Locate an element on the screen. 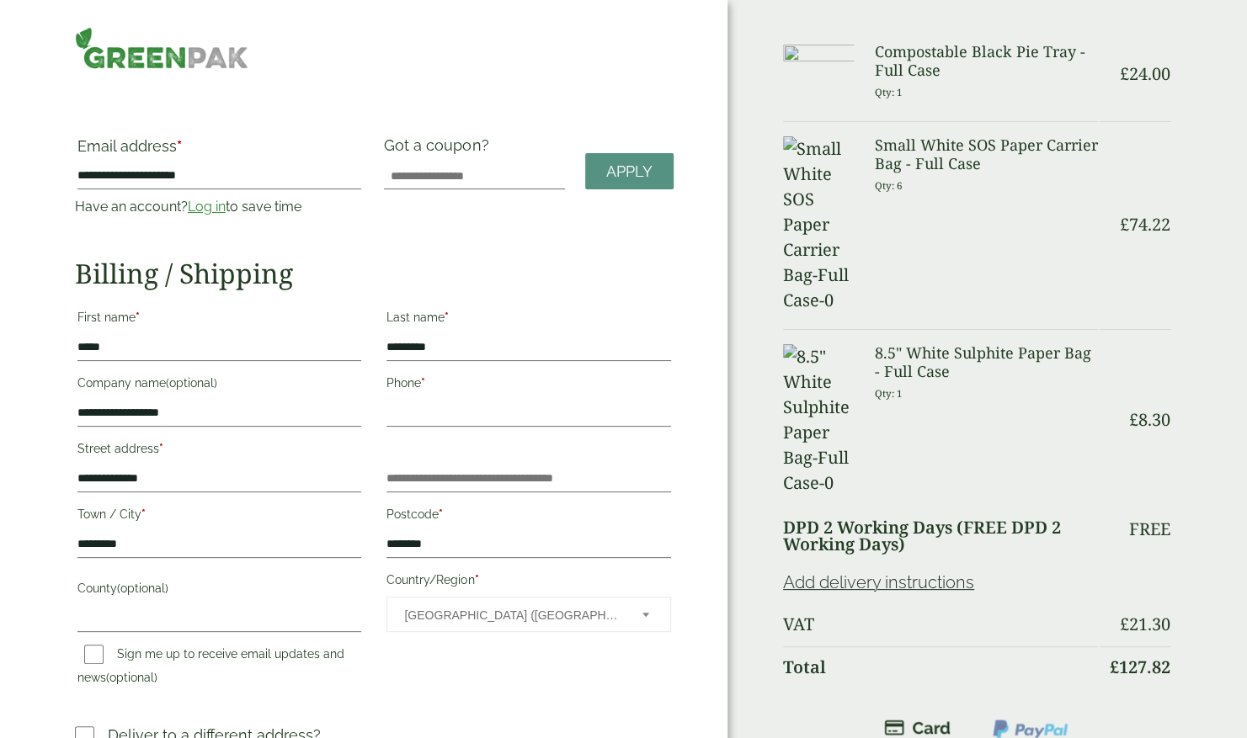 This screenshot has width=1247, height=738. p: Have an account? to save time is located at coordinates (220, 207).